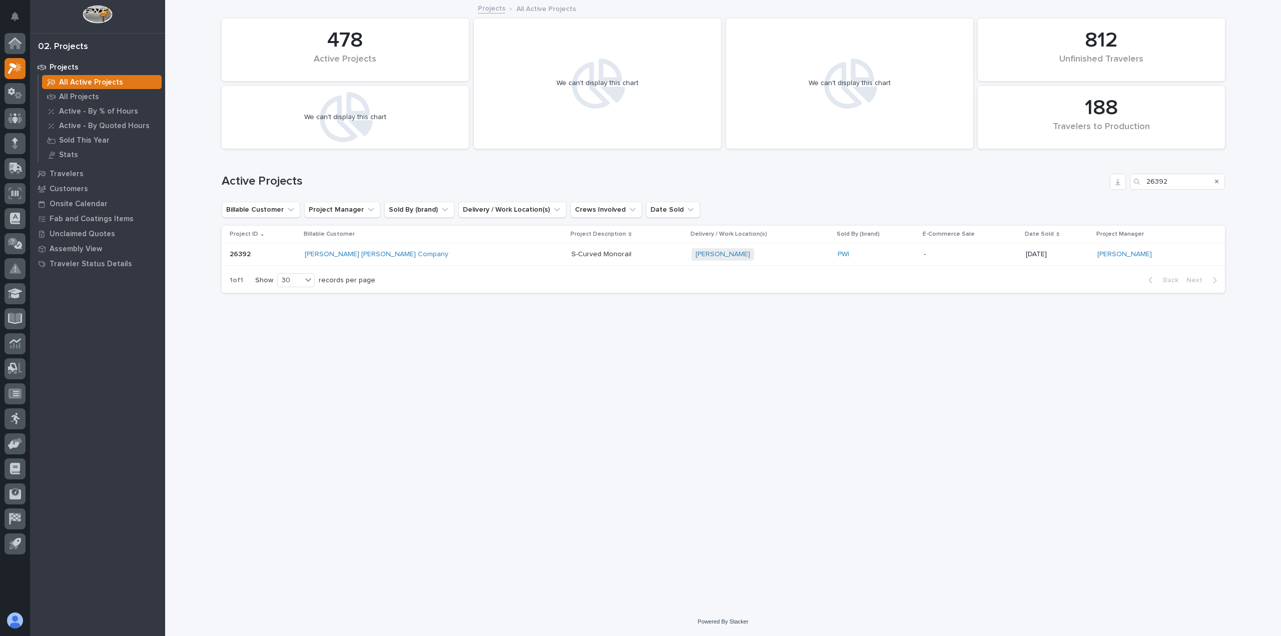 Image resolution: width=1281 pixels, height=636 pixels. I want to click on a: Unclaimed Quotes, so click(98, 234).